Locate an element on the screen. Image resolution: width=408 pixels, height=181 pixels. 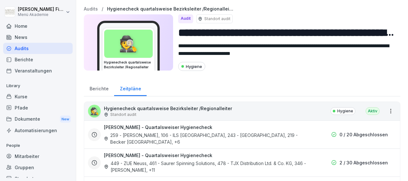
div: Pfade is located at coordinates (38, 107).